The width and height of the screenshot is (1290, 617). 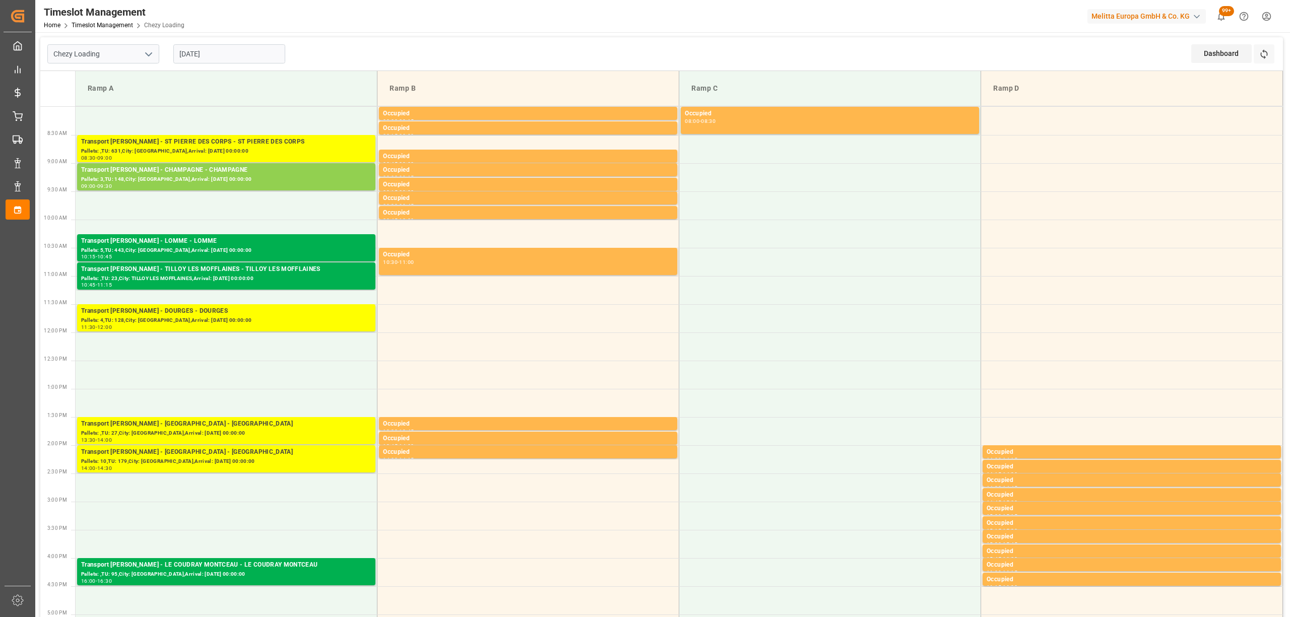 I want to click on div: 11:00, so click(x=406, y=262).